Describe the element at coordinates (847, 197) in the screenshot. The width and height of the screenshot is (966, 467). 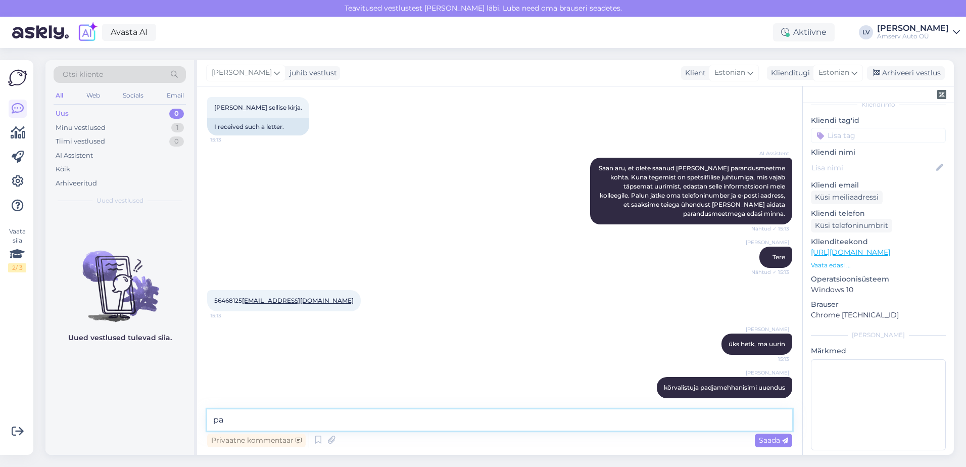
I see `div: Küsi meiliaadressi` at that location.